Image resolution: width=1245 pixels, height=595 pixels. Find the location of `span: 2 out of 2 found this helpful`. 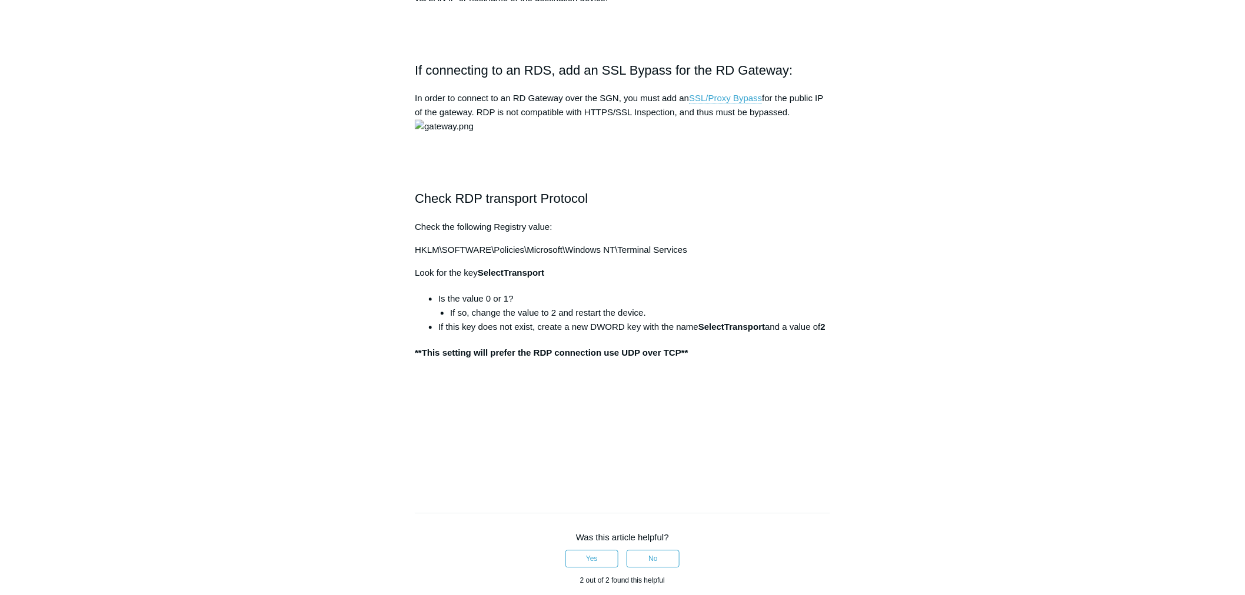

span: 2 out of 2 found this helpful is located at coordinates (622, 581).